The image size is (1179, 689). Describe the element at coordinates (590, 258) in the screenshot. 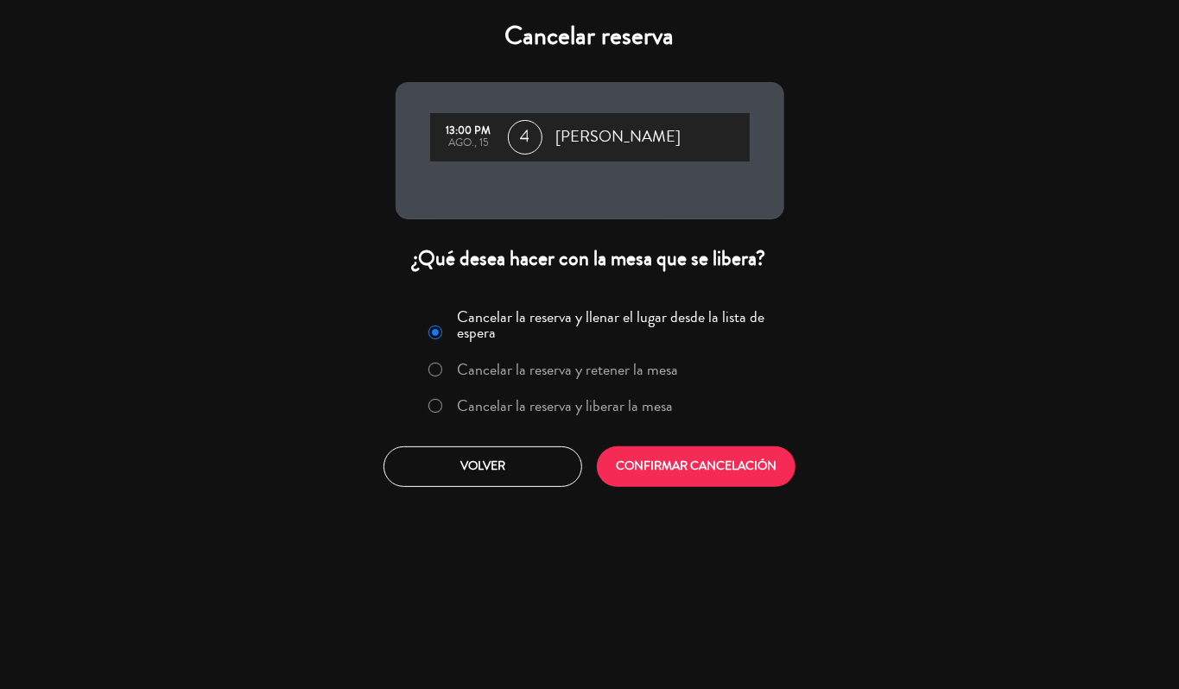

I see `div: ¿Qué desea hacer con la mesa que se libera?` at that location.